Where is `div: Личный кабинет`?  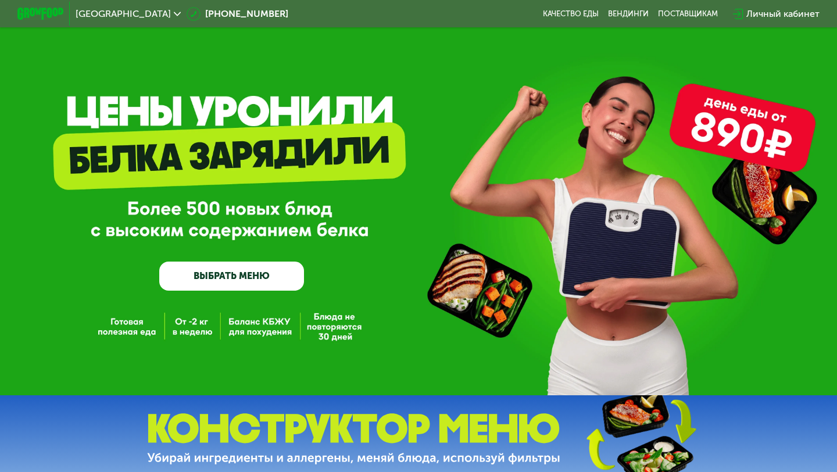
div: Личный кабинет is located at coordinates (783, 14).